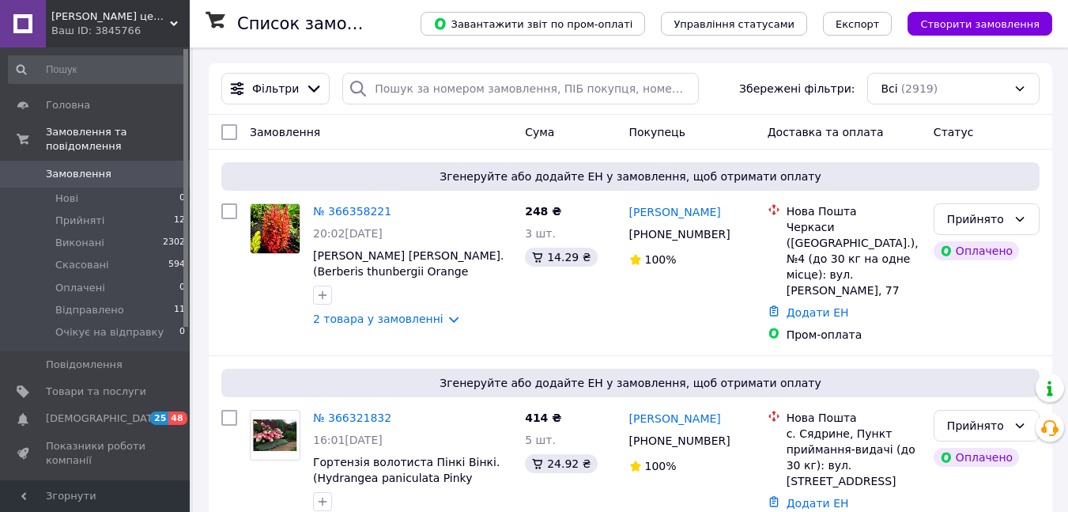 This screenshot has width=1068, height=512. Describe the element at coordinates (80, 221) in the screenshot. I see `span: Прийняті` at that location.